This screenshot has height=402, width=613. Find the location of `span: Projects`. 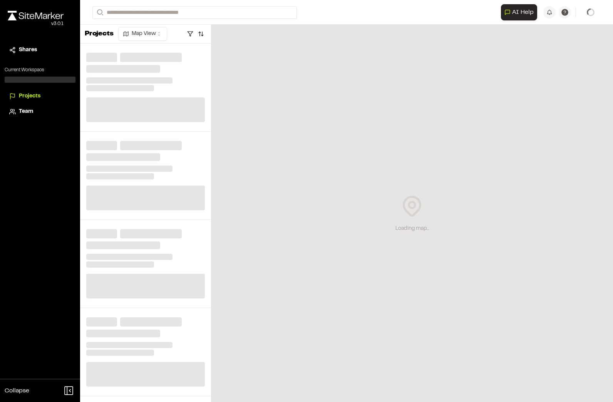

span: Projects is located at coordinates (30, 96).